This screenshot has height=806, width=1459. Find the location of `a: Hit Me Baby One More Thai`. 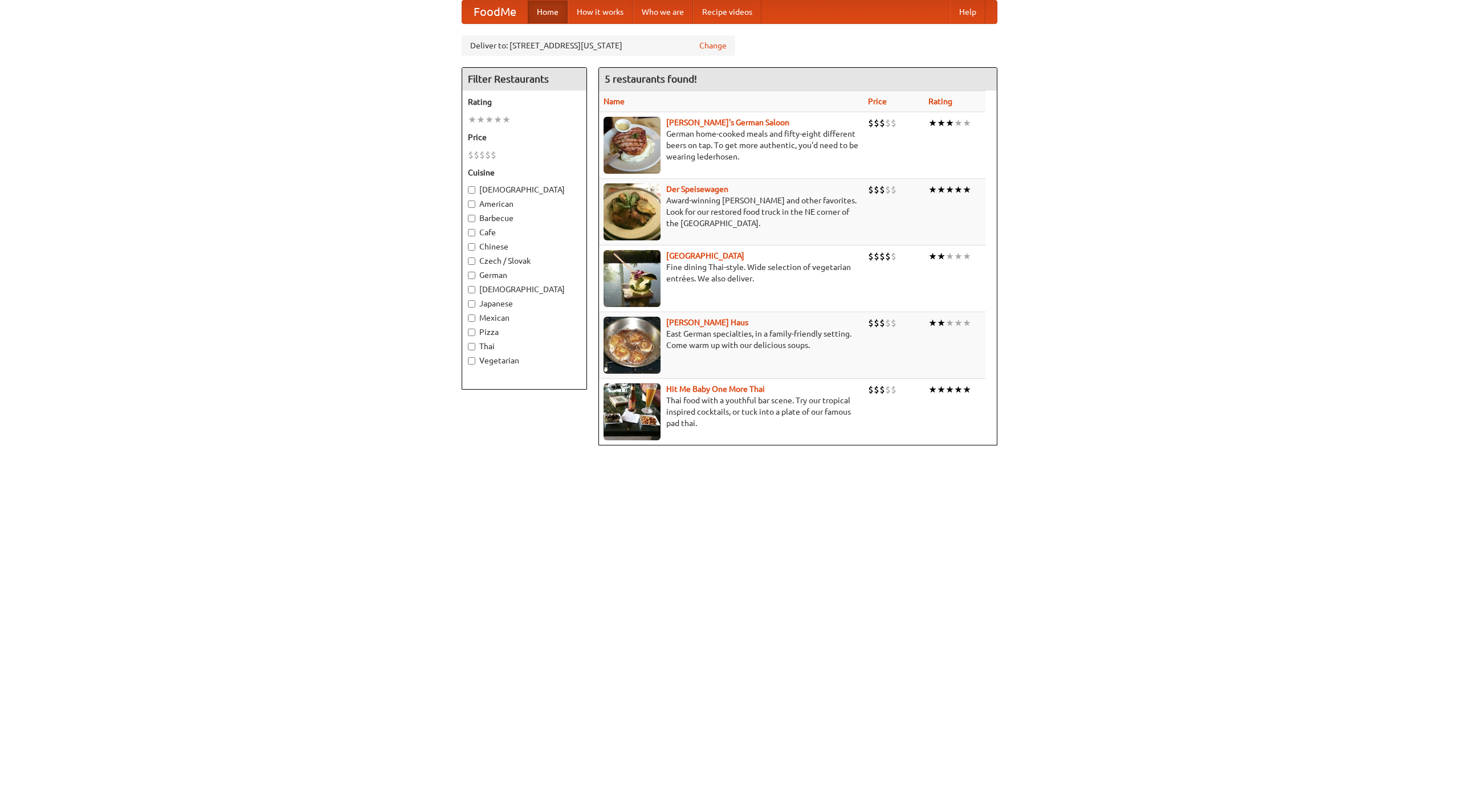

a: Hit Me Baby One More Thai is located at coordinates (715, 389).